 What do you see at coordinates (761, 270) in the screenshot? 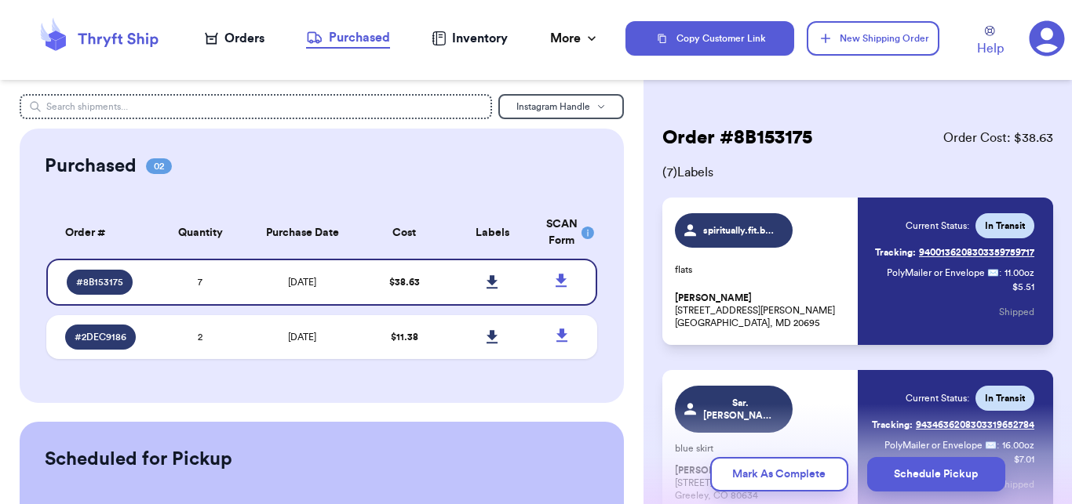
I see `p: flats` at bounding box center [761, 270].